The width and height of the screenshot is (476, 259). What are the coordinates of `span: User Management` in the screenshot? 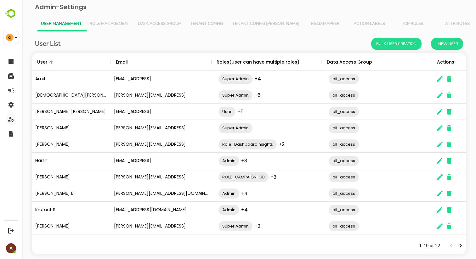 It's located at (39, 24).